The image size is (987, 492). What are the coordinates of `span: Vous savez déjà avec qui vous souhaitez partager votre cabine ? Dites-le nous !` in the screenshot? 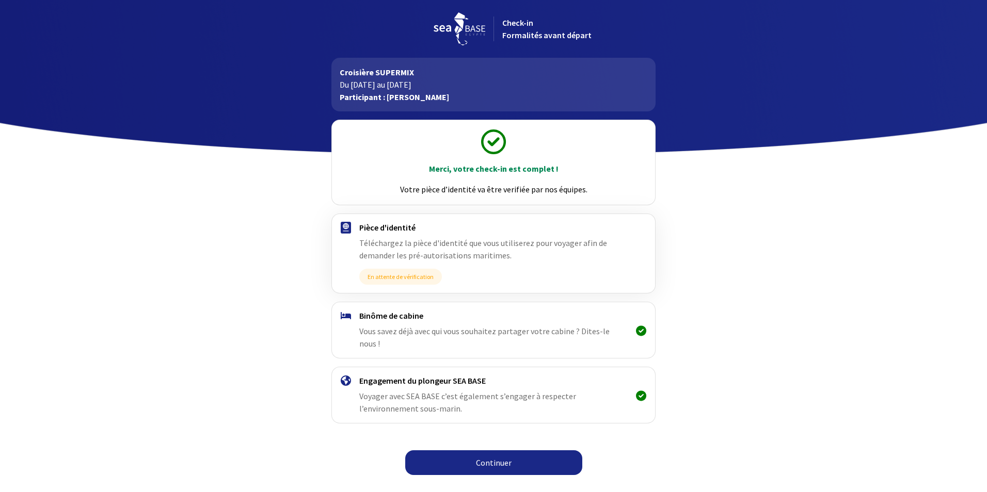 It's located at (484, 338).